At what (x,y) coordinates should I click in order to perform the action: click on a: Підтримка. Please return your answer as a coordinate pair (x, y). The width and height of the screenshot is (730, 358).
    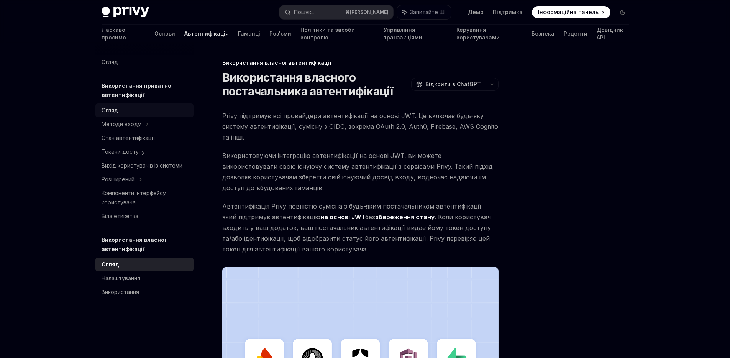
    Looking at the image, I should click on (508, 12).